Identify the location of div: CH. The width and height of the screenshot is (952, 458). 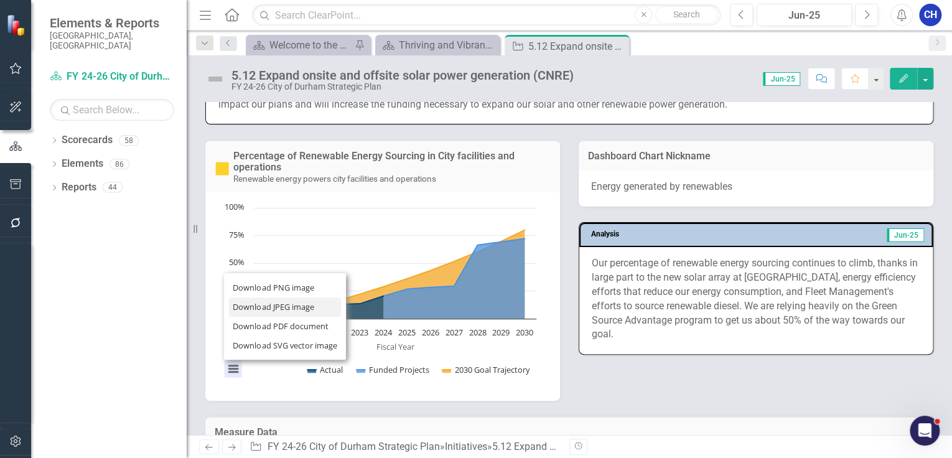
(930, 15).